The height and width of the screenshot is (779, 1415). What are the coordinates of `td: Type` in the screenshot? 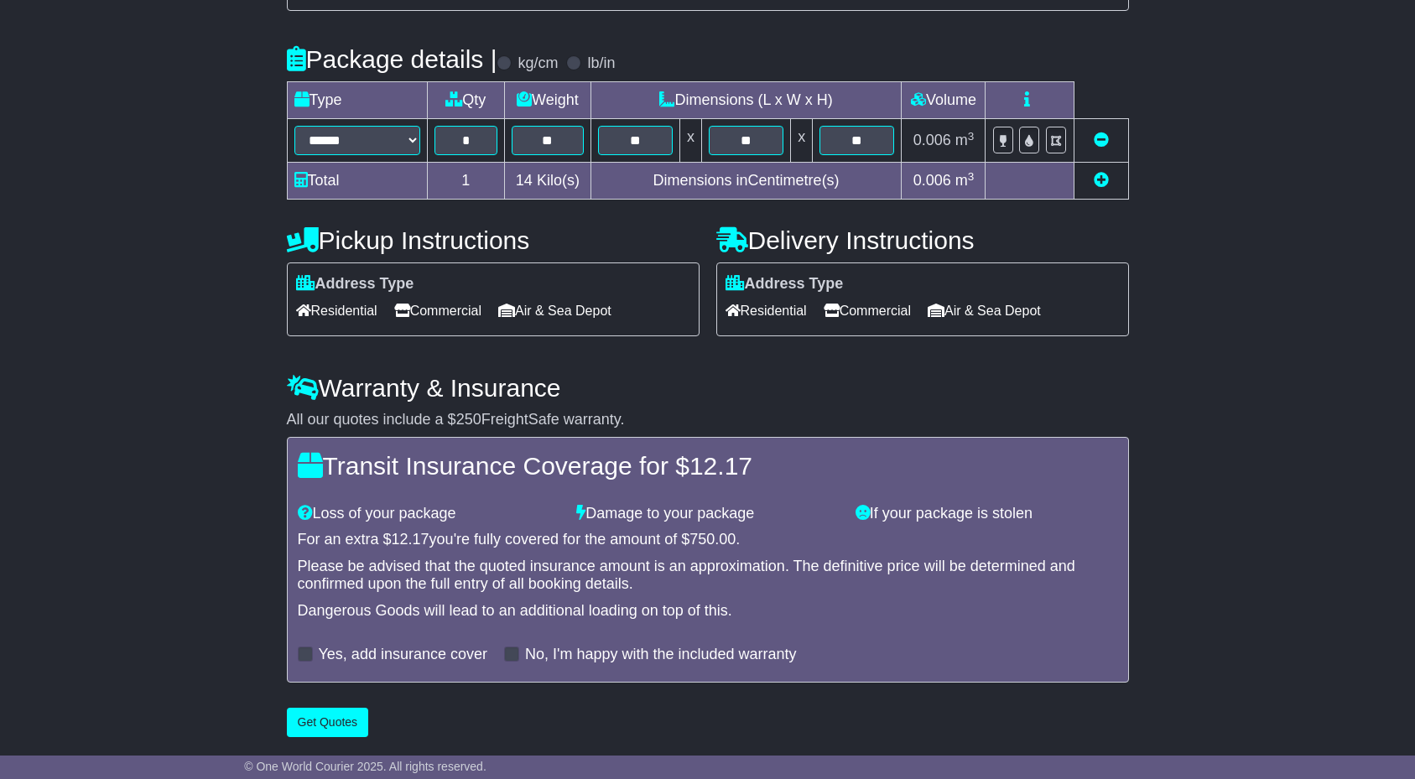 It's located at (356, 101).